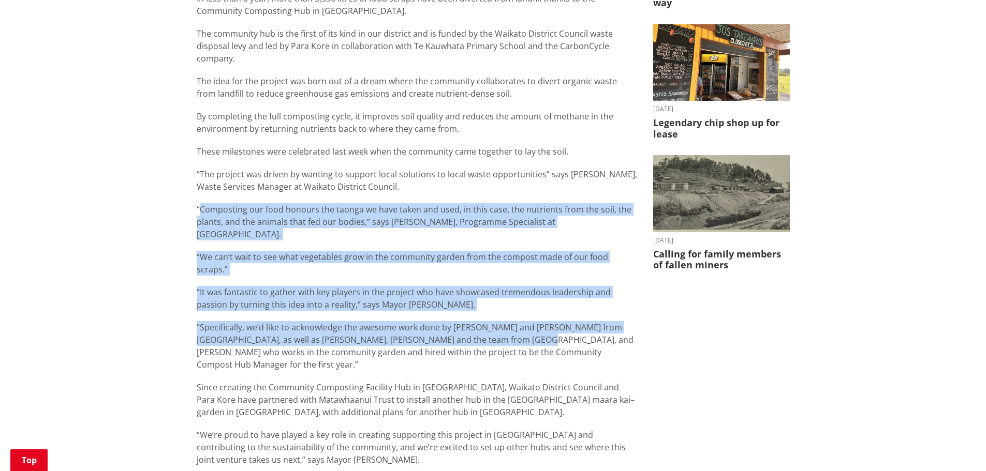  Describe the element at coordinates (417, 222) in the screenshot. I see `p: “Composting our food honours the taonga we have taken and used, in this case, the nutrients from ...` at that location.